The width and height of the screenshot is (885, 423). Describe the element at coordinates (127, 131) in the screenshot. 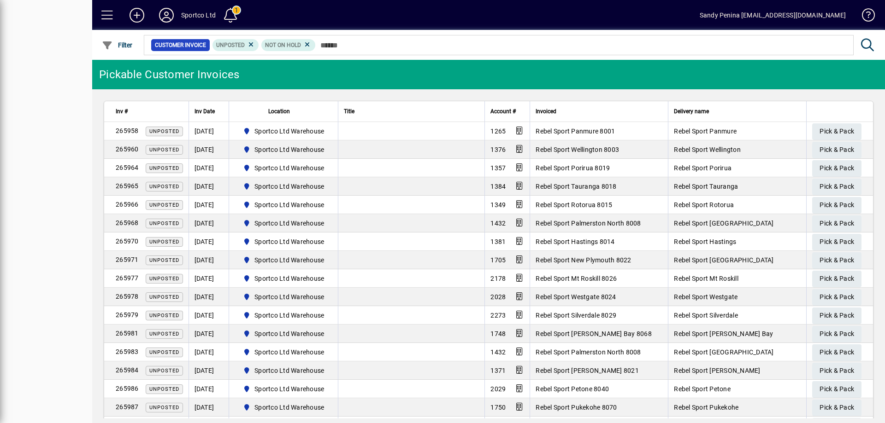

I see `span: 265958` at that location.